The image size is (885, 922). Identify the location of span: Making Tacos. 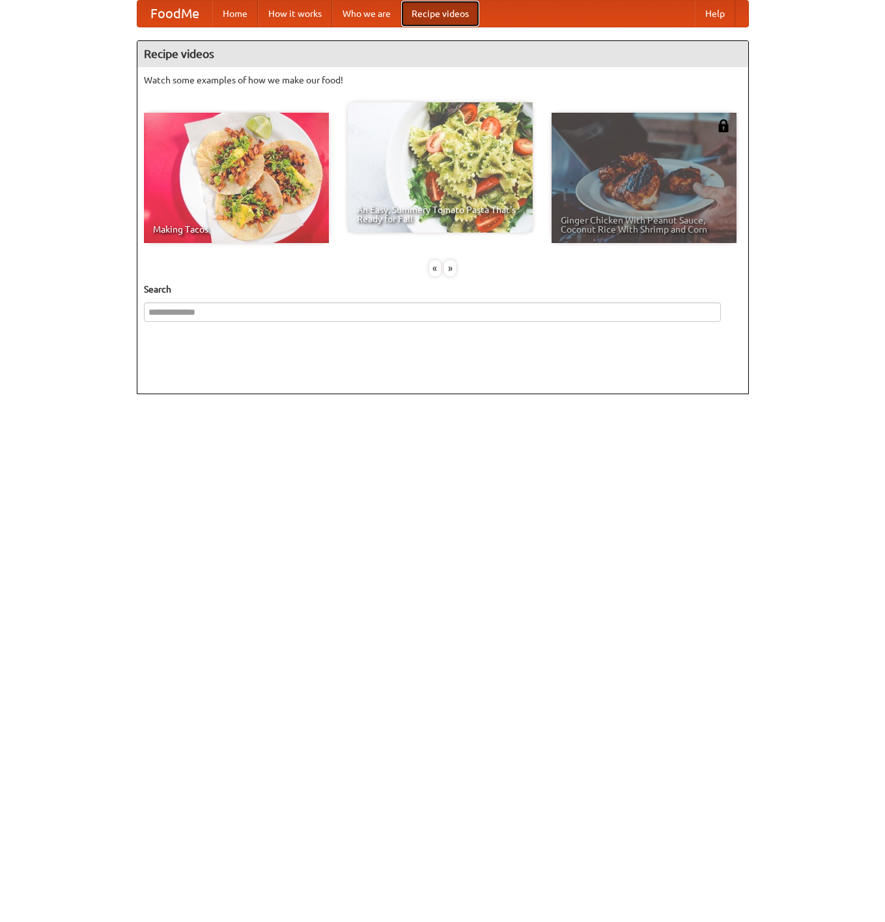
(236, 229).